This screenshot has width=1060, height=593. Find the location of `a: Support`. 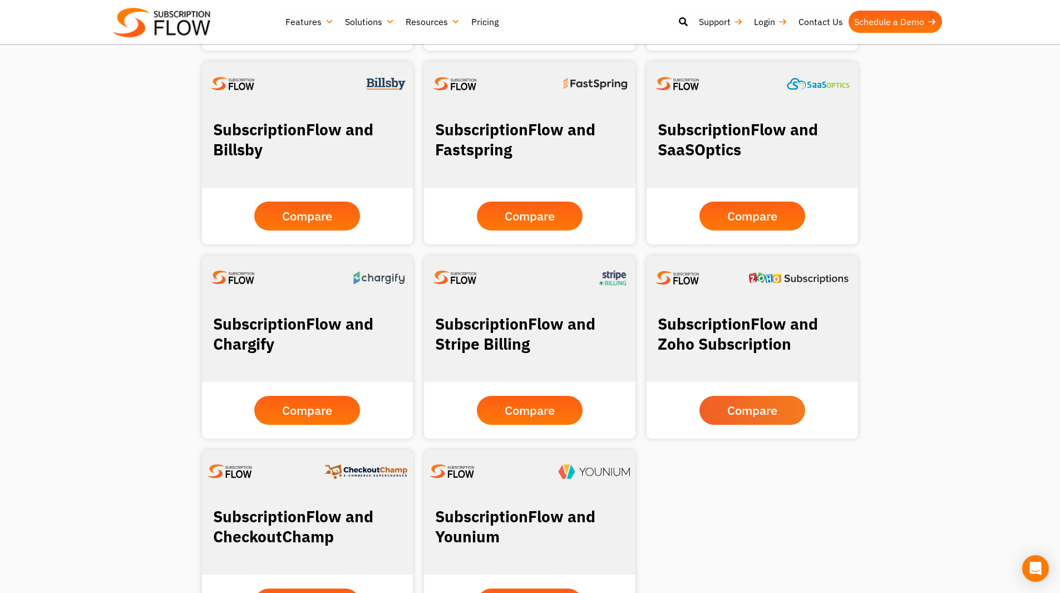

a: Support is located at coordinates (721, 22).